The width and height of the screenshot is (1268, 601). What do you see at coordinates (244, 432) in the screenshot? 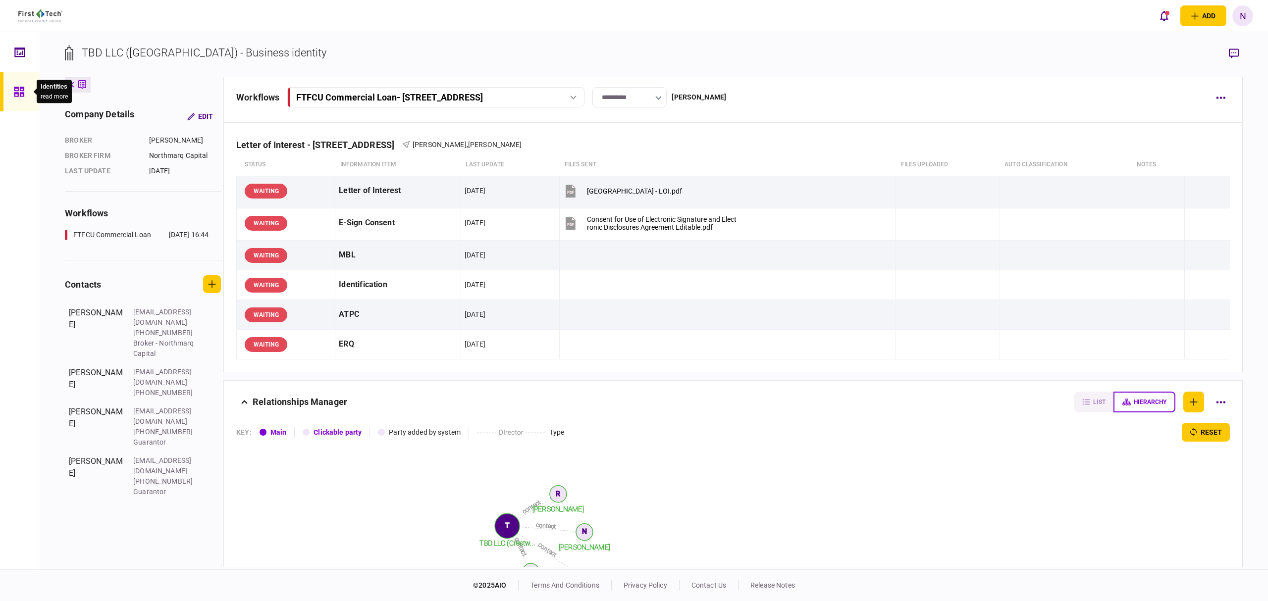
I see `div: KEY :` at bounding box center [244, 432].